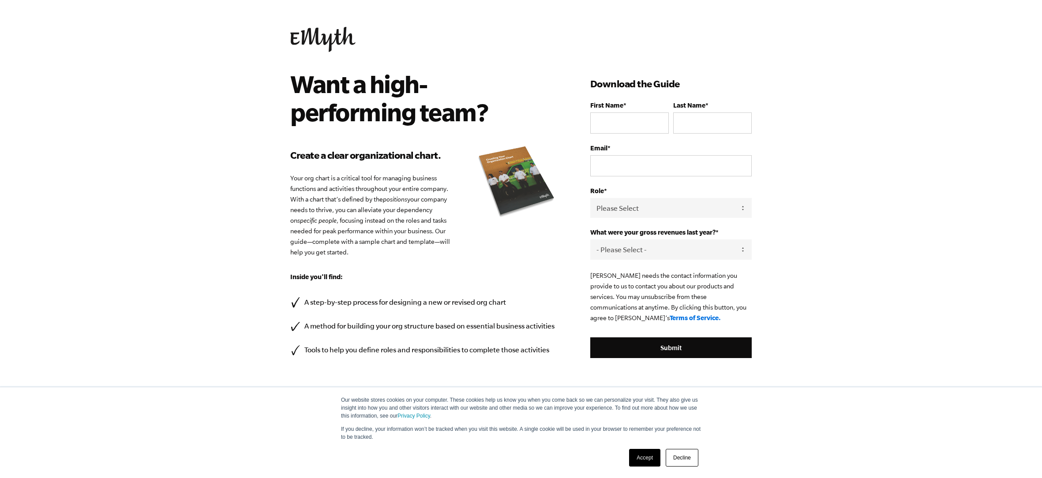 This screenshot has width=1042, height=478. Describe the element at coordinates (521, 408) in the screenshot. I see `p: Our website stores cookies on your computer. These cookies help us know you when you come back so...` at that location.